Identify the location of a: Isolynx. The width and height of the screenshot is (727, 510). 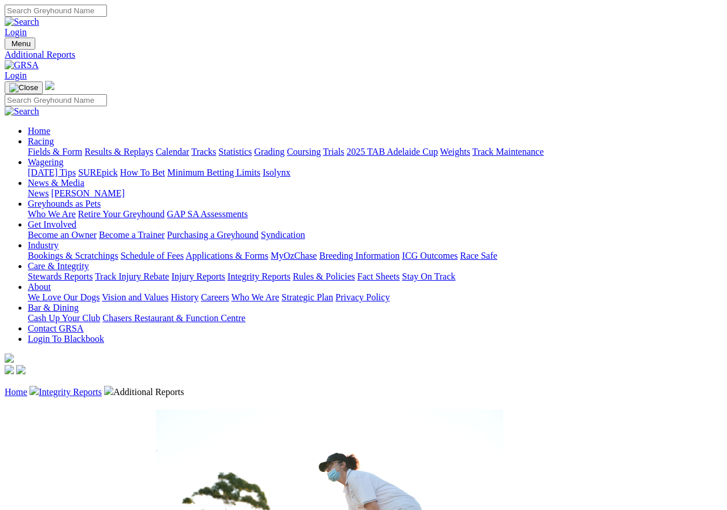
(276, 172).